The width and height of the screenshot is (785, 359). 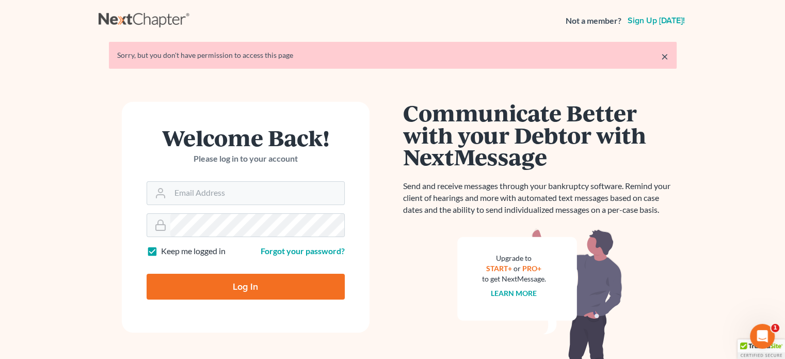 What do you see at coordinates (514, 293) in the screenshot?
I see `a: Learn more` at bounding box center [514, 293].